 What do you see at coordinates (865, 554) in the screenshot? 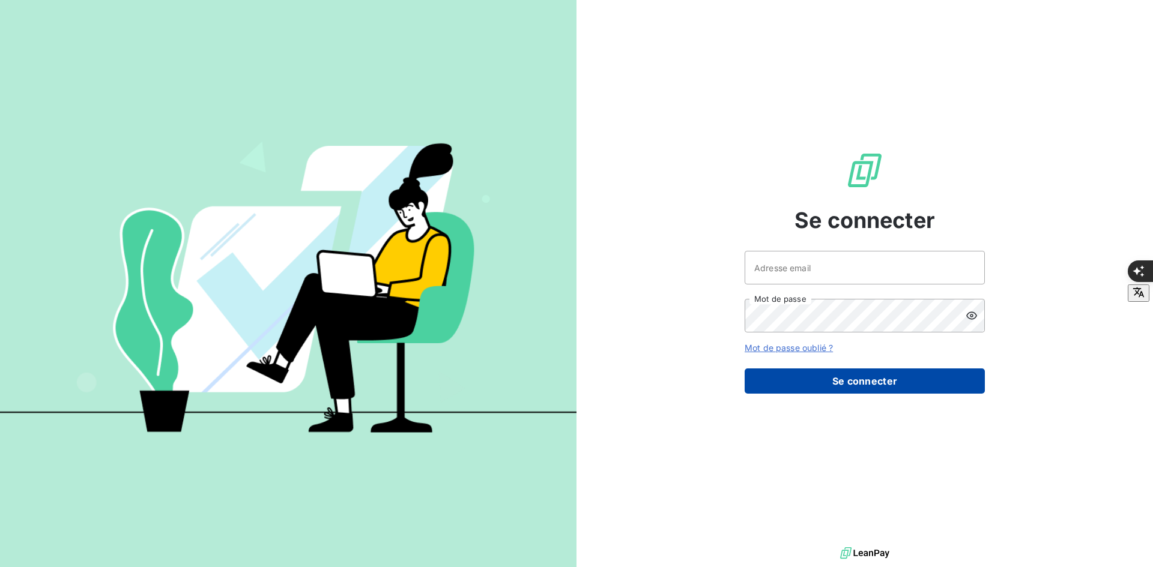
I see `img: logo` at bounding box center [865, 554].